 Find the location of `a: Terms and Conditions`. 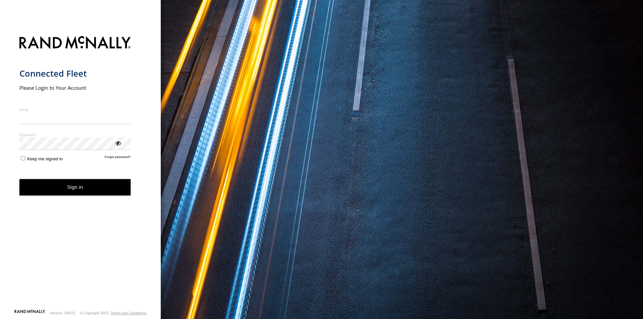

a: Terms and Conditions is located at coordinates (129, 313).